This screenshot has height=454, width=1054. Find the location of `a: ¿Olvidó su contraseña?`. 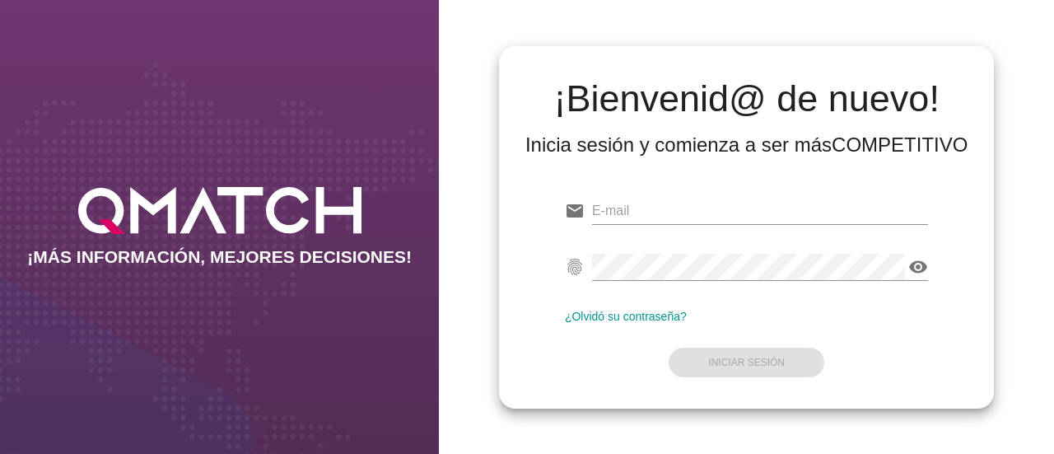

a: ¿Olvidó su contraseña? is located at coordinates (626, 316).